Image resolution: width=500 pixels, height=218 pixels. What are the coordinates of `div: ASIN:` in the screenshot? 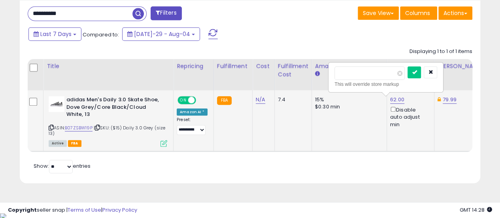 It's located at (108, 121).